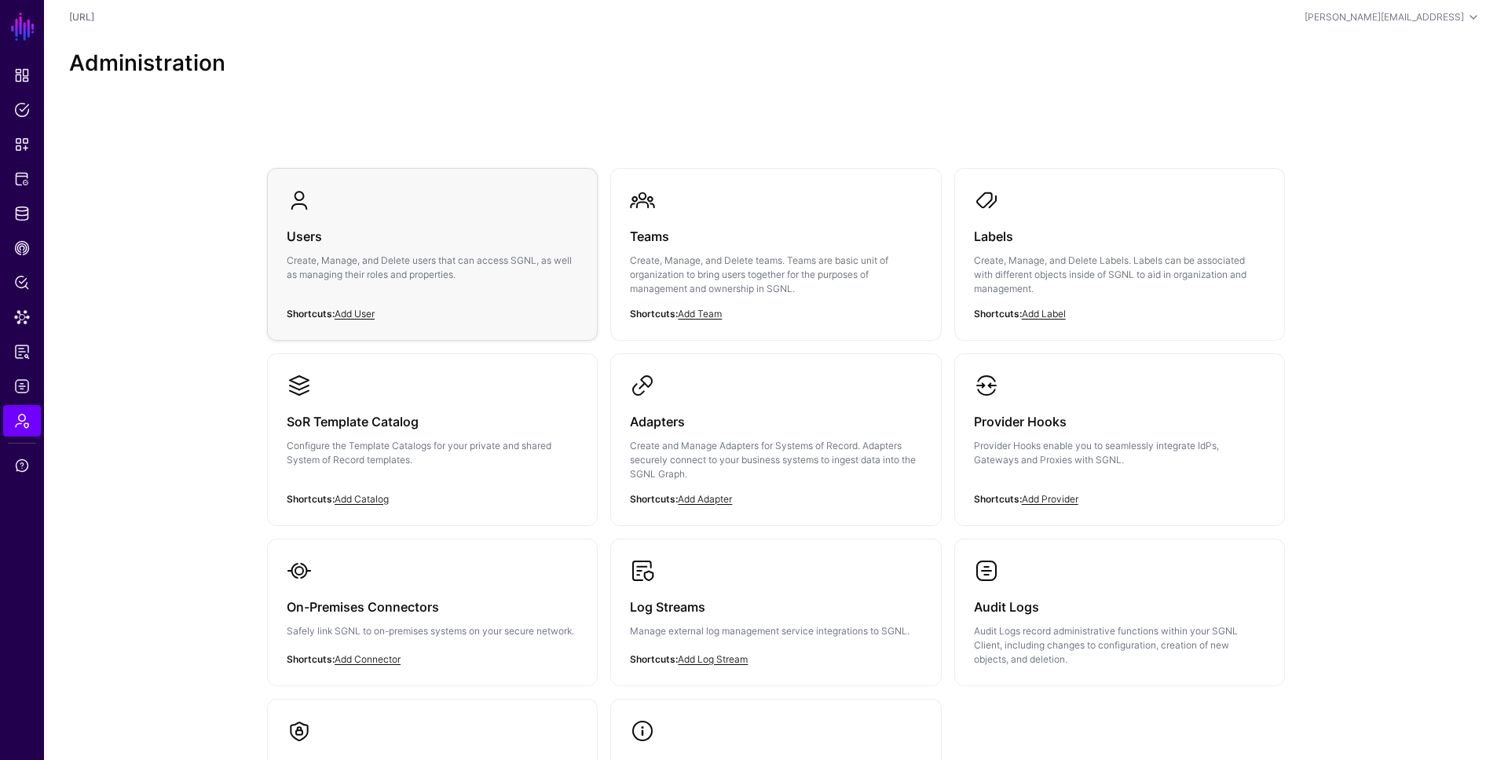  Describe the element at coordinates (22, 466) in the screenshot. I see `span: Support` at that location.